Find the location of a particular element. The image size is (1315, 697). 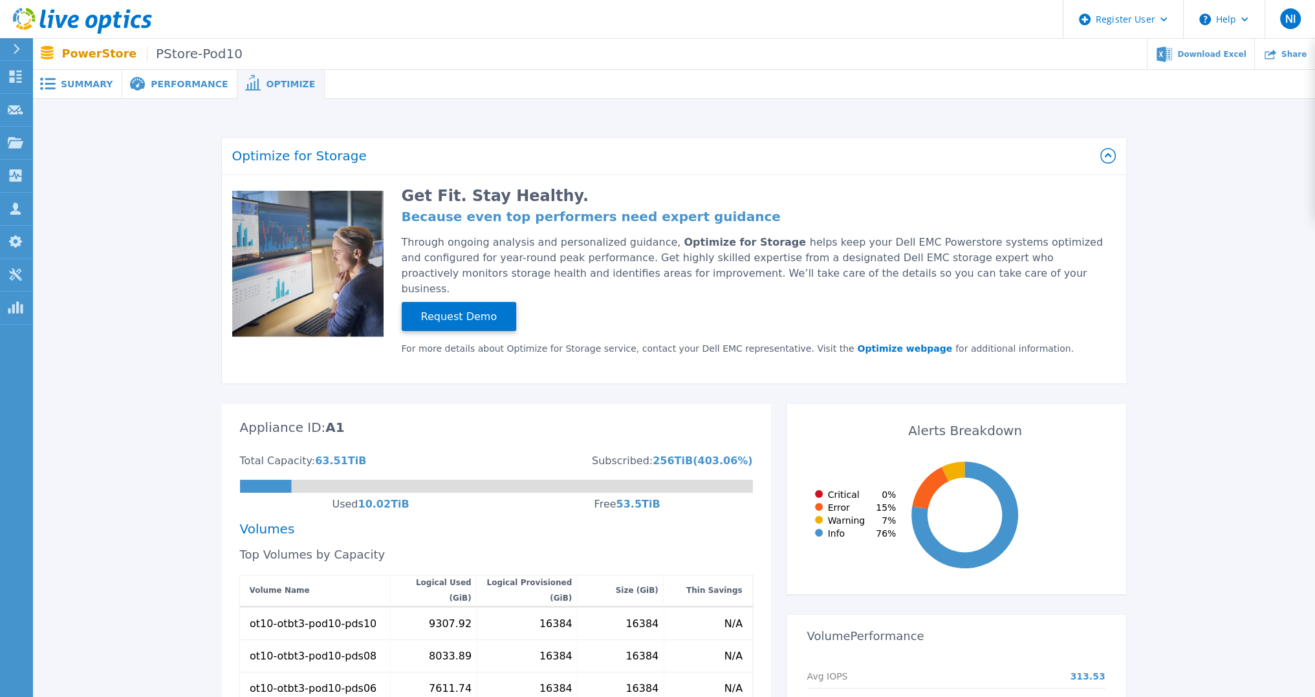

div: 10.02 TiB is located at coordinates (383, 504).